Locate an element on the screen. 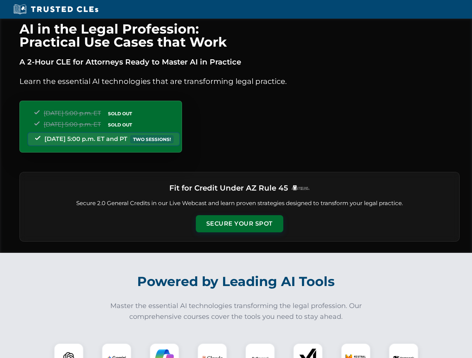 This screenshot has height=358, width=472. h1: AI in the Legal Profession: Practical Use Cases that Work is located at coordinates (239, 35).